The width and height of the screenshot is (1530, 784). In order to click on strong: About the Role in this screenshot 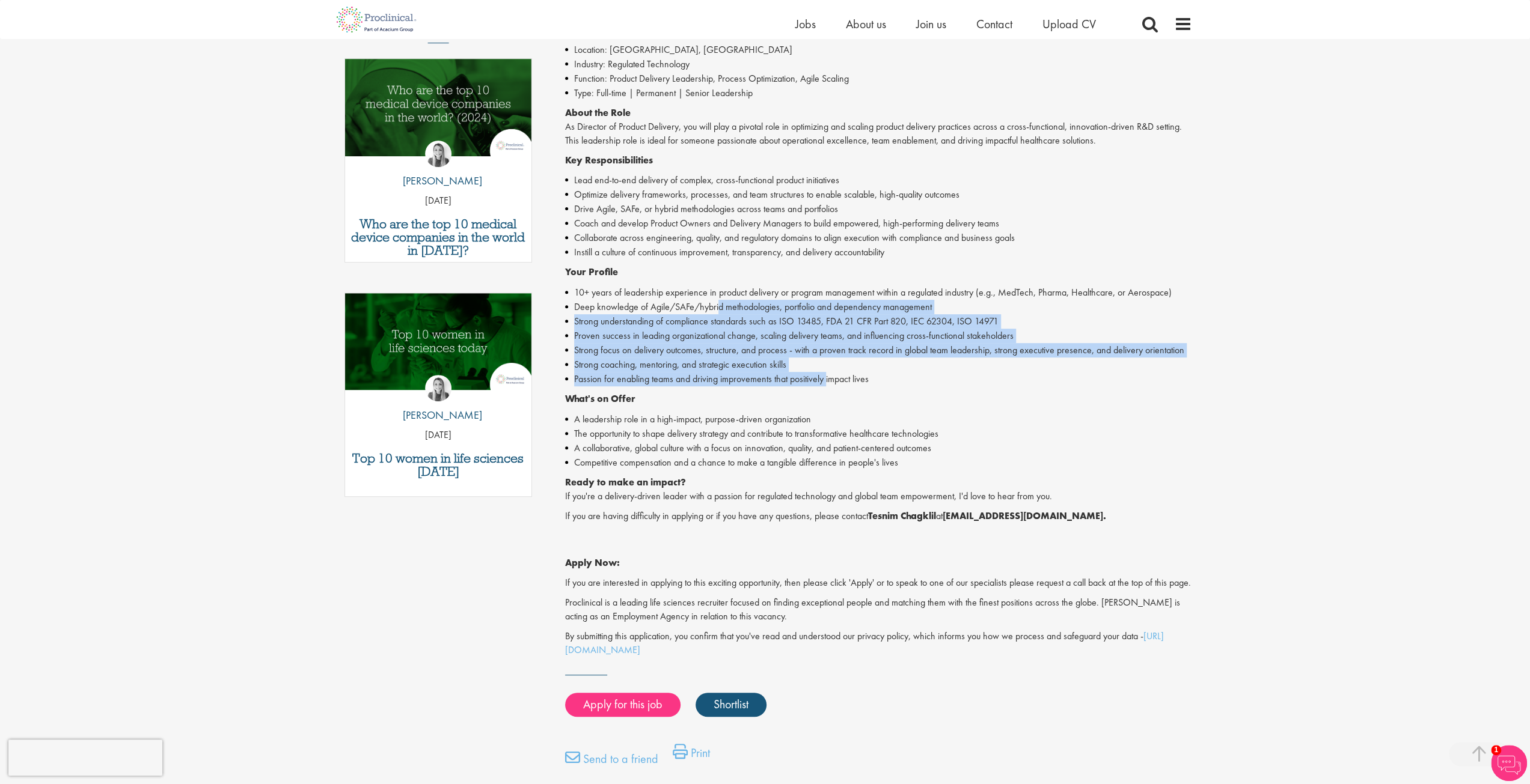, I will do `click(598, 112)`.